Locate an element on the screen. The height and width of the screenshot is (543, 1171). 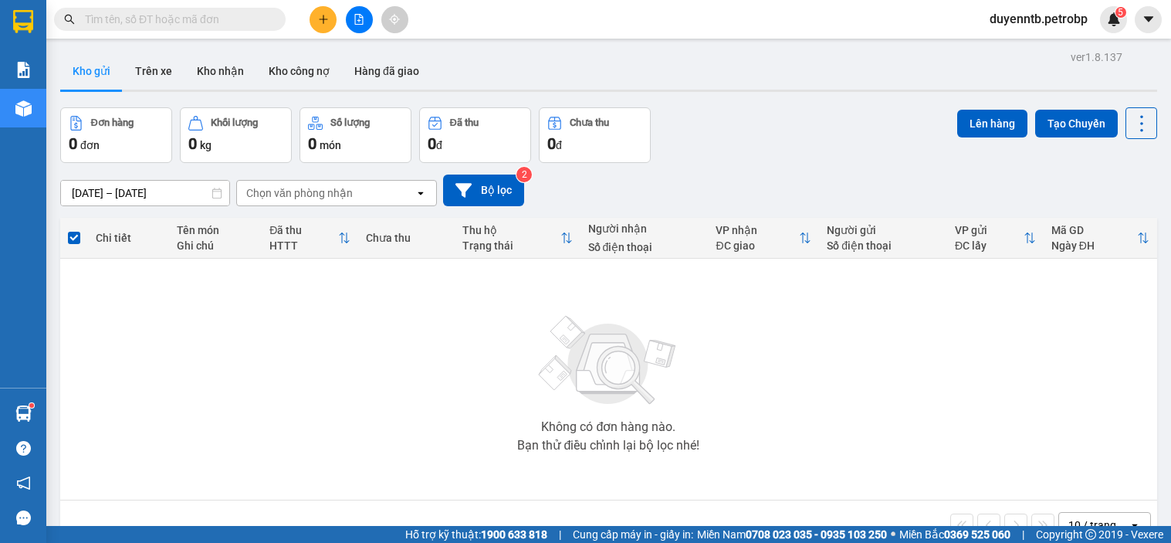
span: 5 is located at coordinates (1120, 12).